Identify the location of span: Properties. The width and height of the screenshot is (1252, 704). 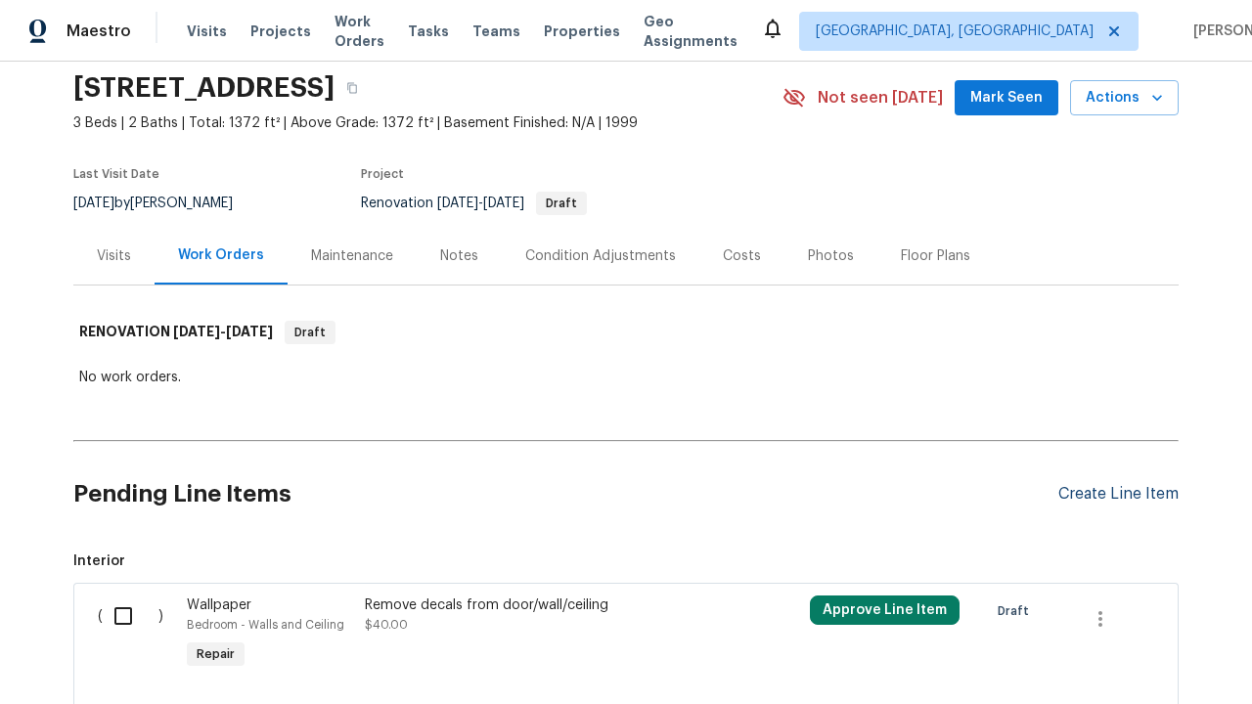
(582, 31).